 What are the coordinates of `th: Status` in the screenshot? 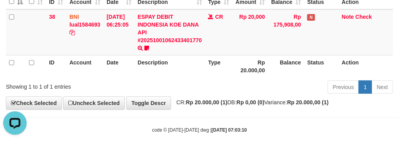 It's located at (321, 66).